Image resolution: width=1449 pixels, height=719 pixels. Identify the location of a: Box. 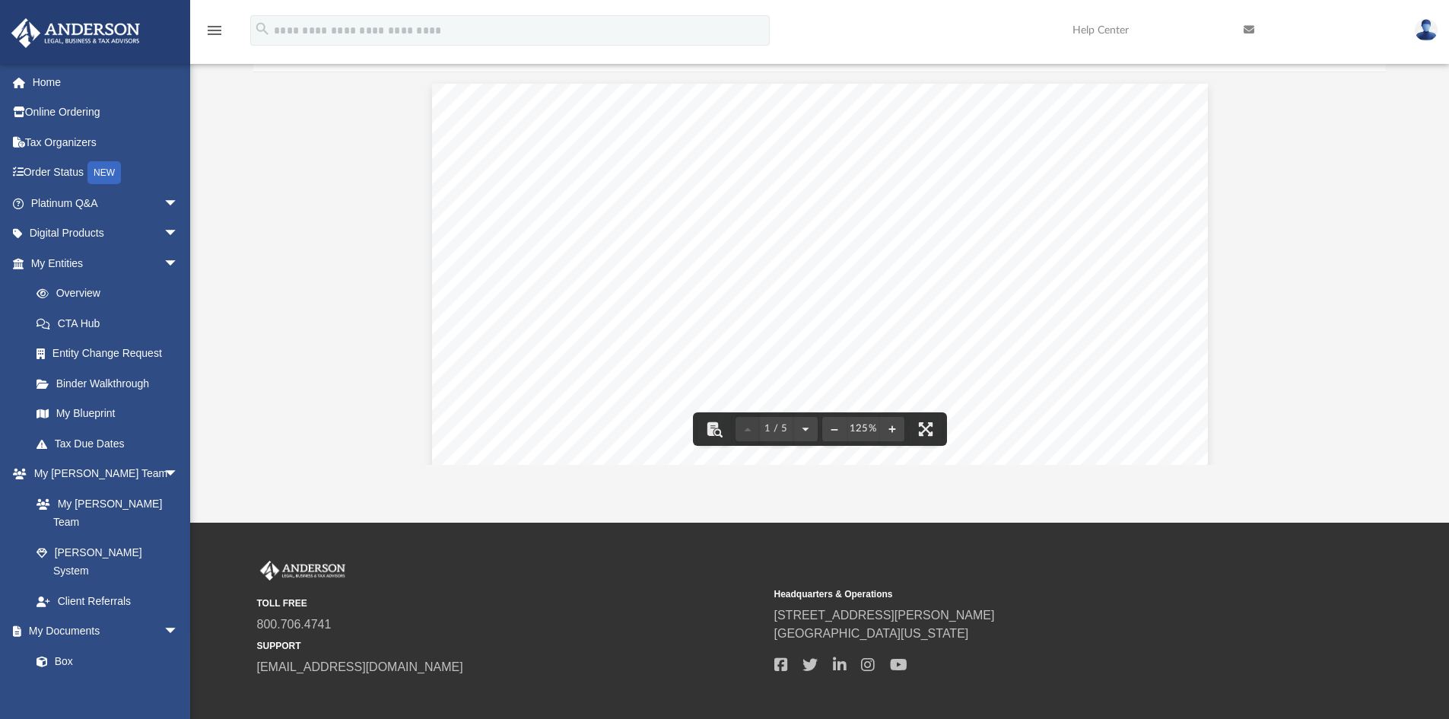
(103, 661).